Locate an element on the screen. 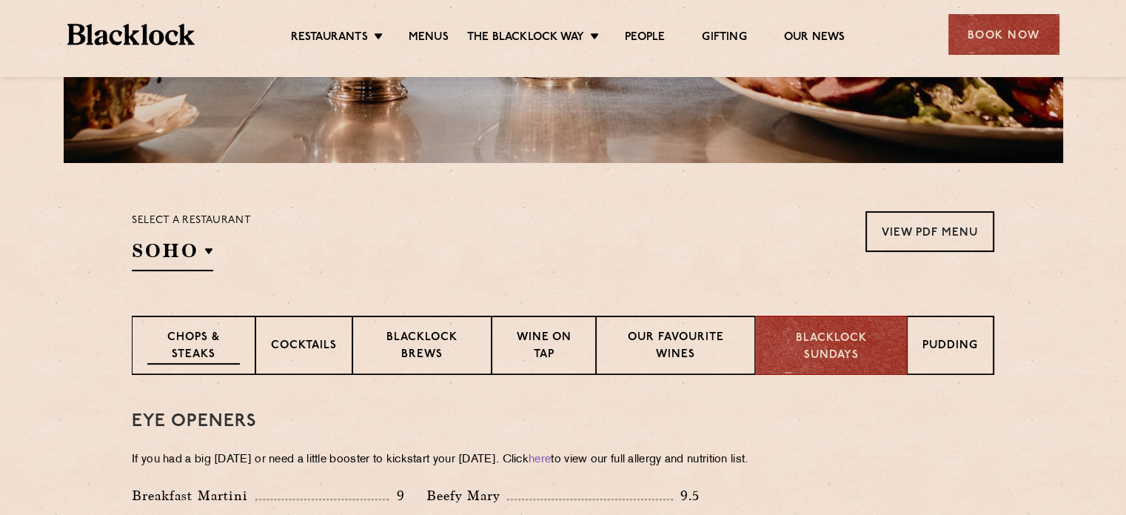 Image resolution: width=1126 pixels, height=515 pixels. a: People is located at coordinates (645, 39).